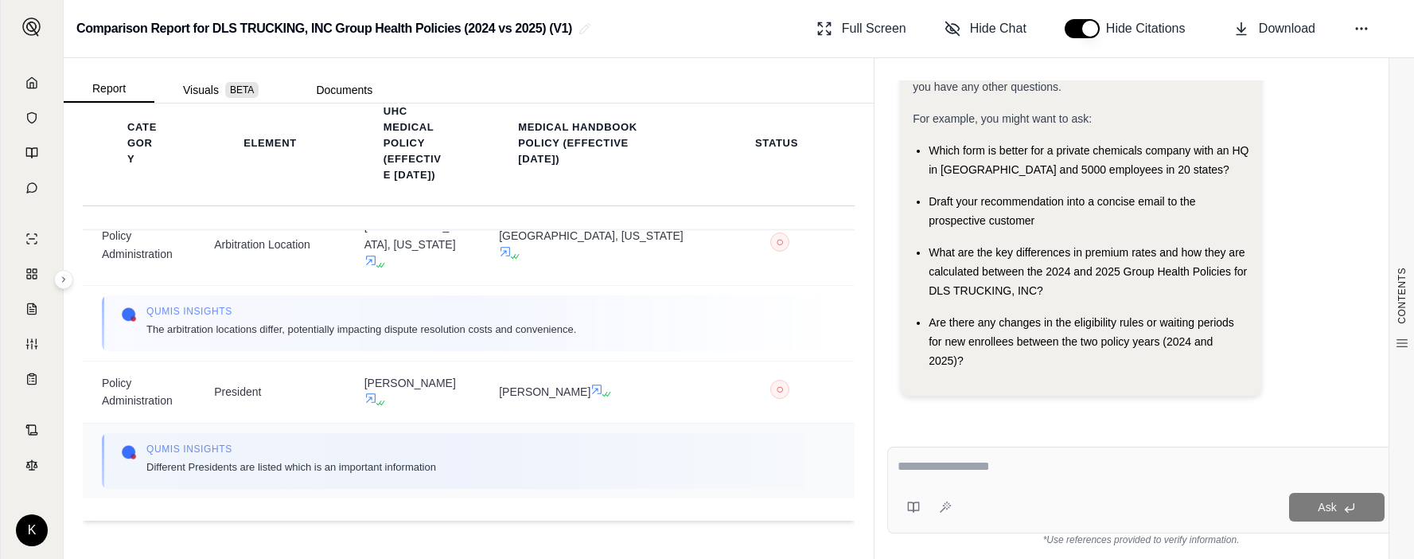  I want to click on span: President, so click(270, 391).